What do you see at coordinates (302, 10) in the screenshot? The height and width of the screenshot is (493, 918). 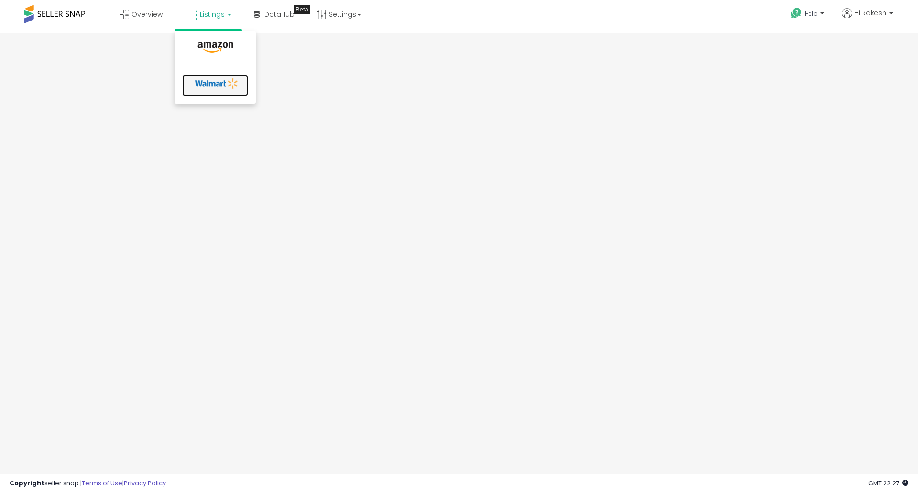 I see `div: Tooltip anchor` at bounding box center [302, 10].